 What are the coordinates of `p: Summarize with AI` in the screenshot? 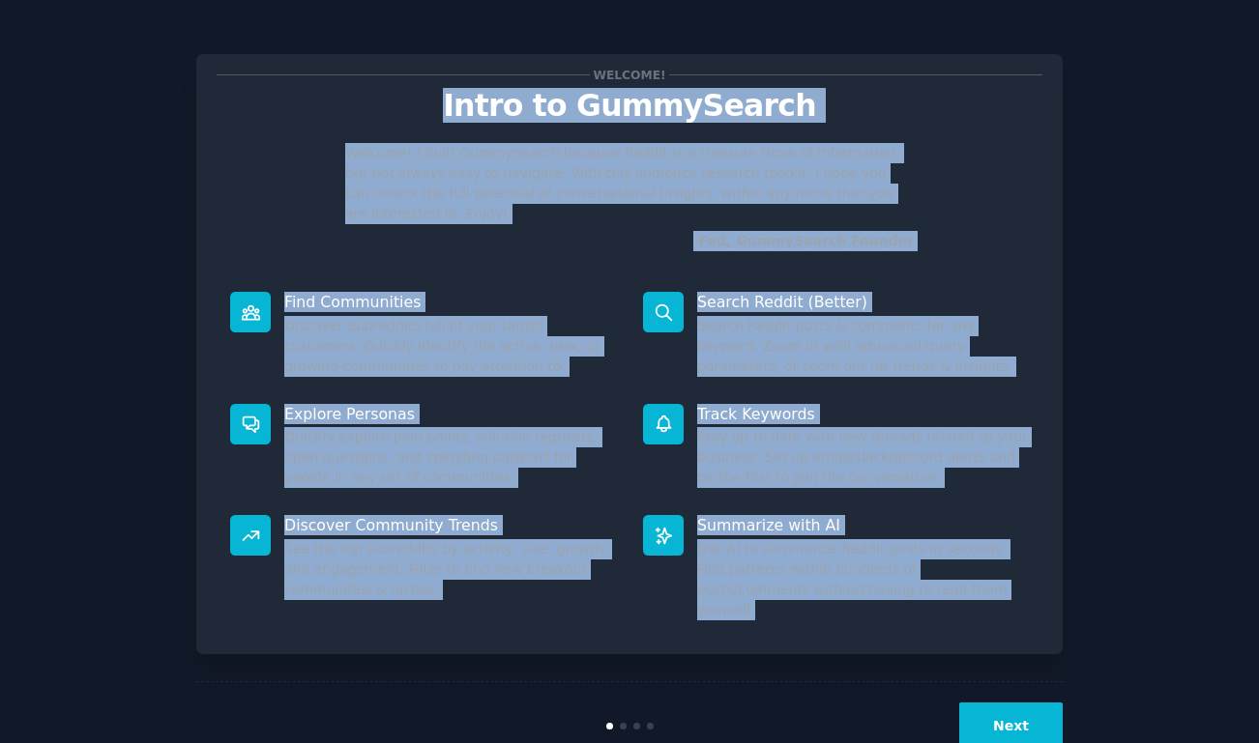 It's located at (862, 525).